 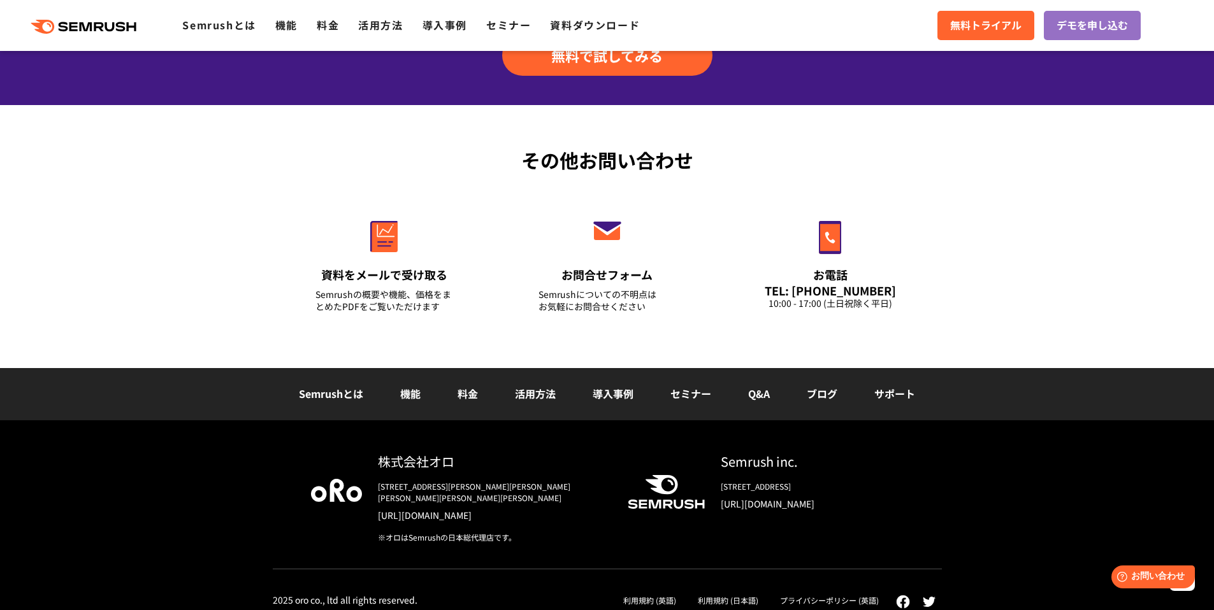 I want to click on a: プライバシーポリシー (英語), so click(x=829, y=600).